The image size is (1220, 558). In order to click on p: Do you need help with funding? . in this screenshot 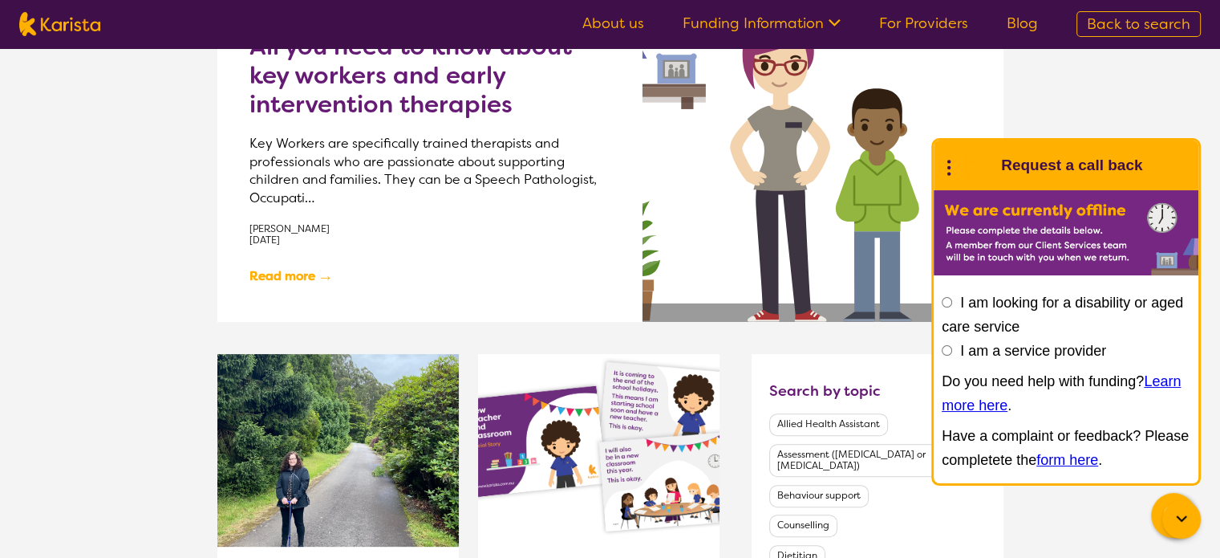, I will do `click(1066, 393)`.